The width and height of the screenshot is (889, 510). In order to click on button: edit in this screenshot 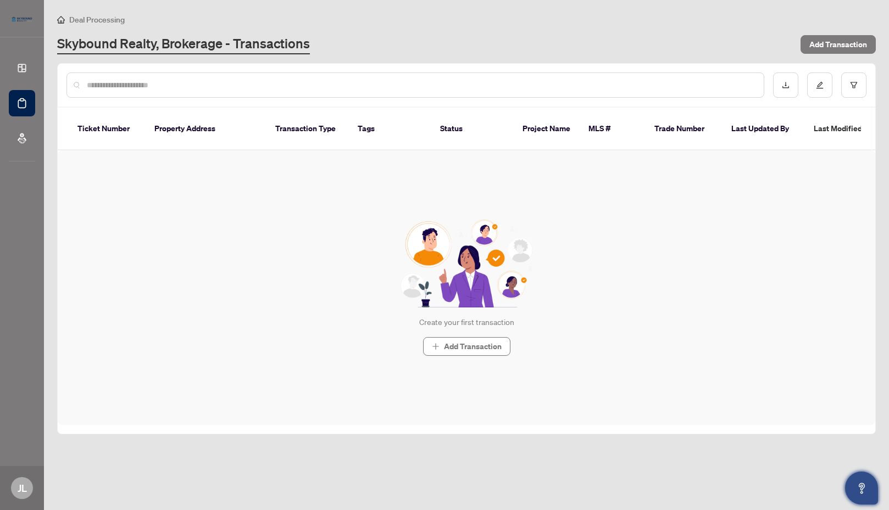, I will do `click(820, 85)`.